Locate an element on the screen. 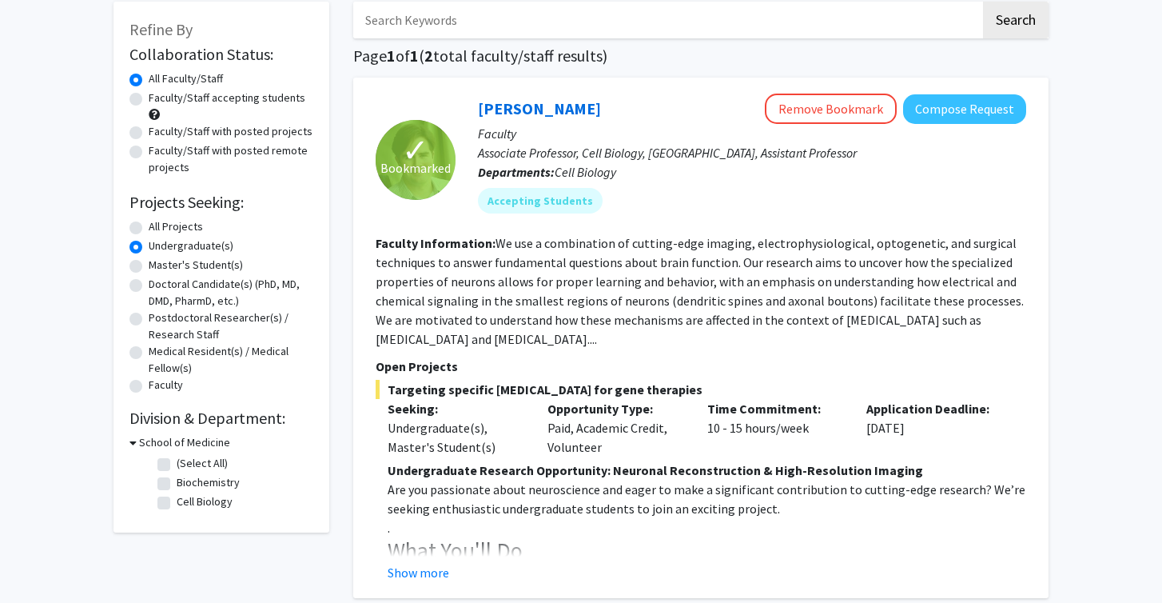 The width and height of the screenshot is (1162, 603). div: Paid, Academic Credit, Volunteer is located at coordinates (616, 428).